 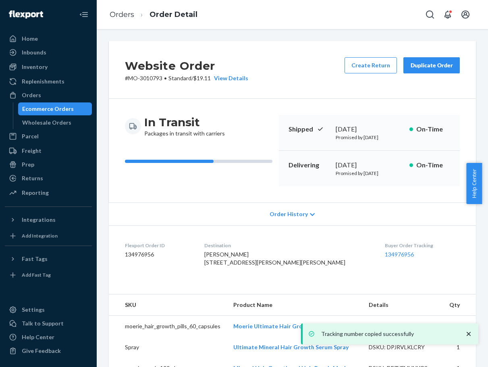 I want to click on div: Settings, so click(x=33, y=310).